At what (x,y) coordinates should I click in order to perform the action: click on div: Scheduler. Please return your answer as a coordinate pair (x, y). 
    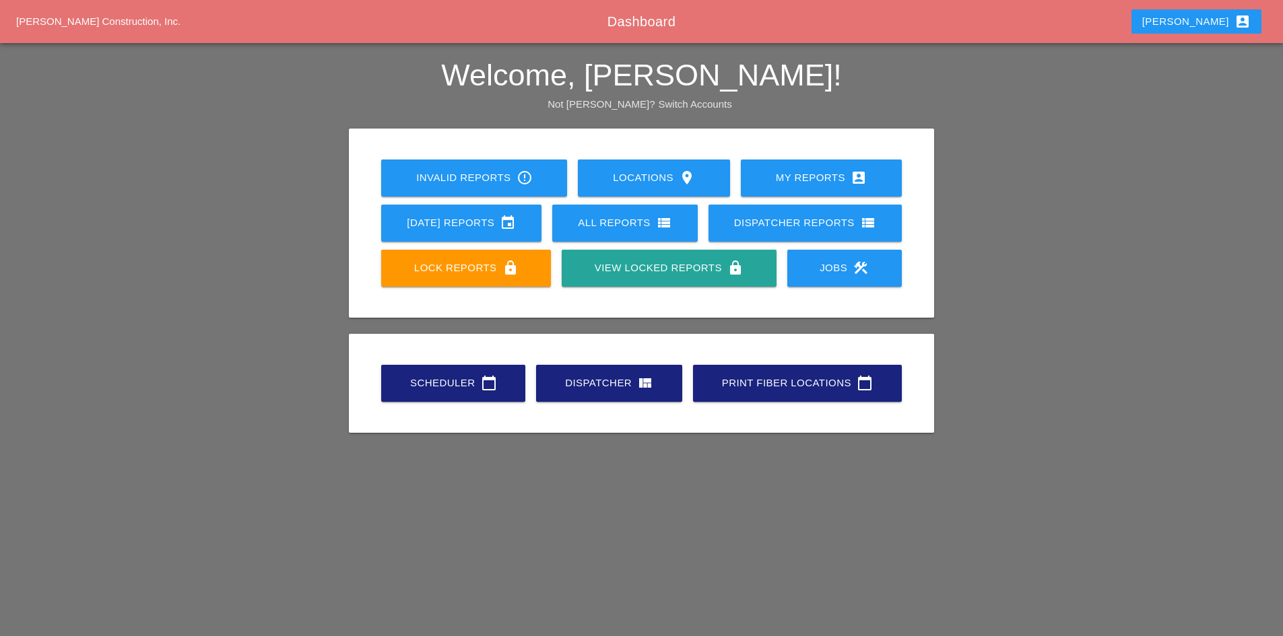
    Looking at the image, I should click on (453, 383).